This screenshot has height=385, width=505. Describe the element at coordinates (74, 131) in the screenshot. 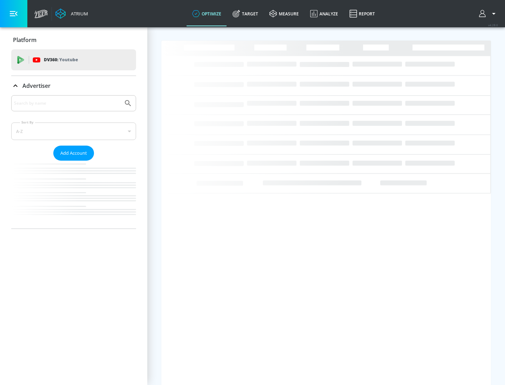

I see `div: A-Z` at that location.